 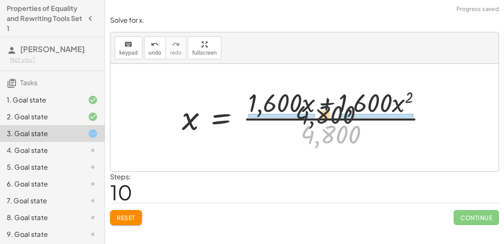 What do you see at coordinates (29, 82) in the screenshot?
I see `span: Tasks` at bounding box center [29, 82].